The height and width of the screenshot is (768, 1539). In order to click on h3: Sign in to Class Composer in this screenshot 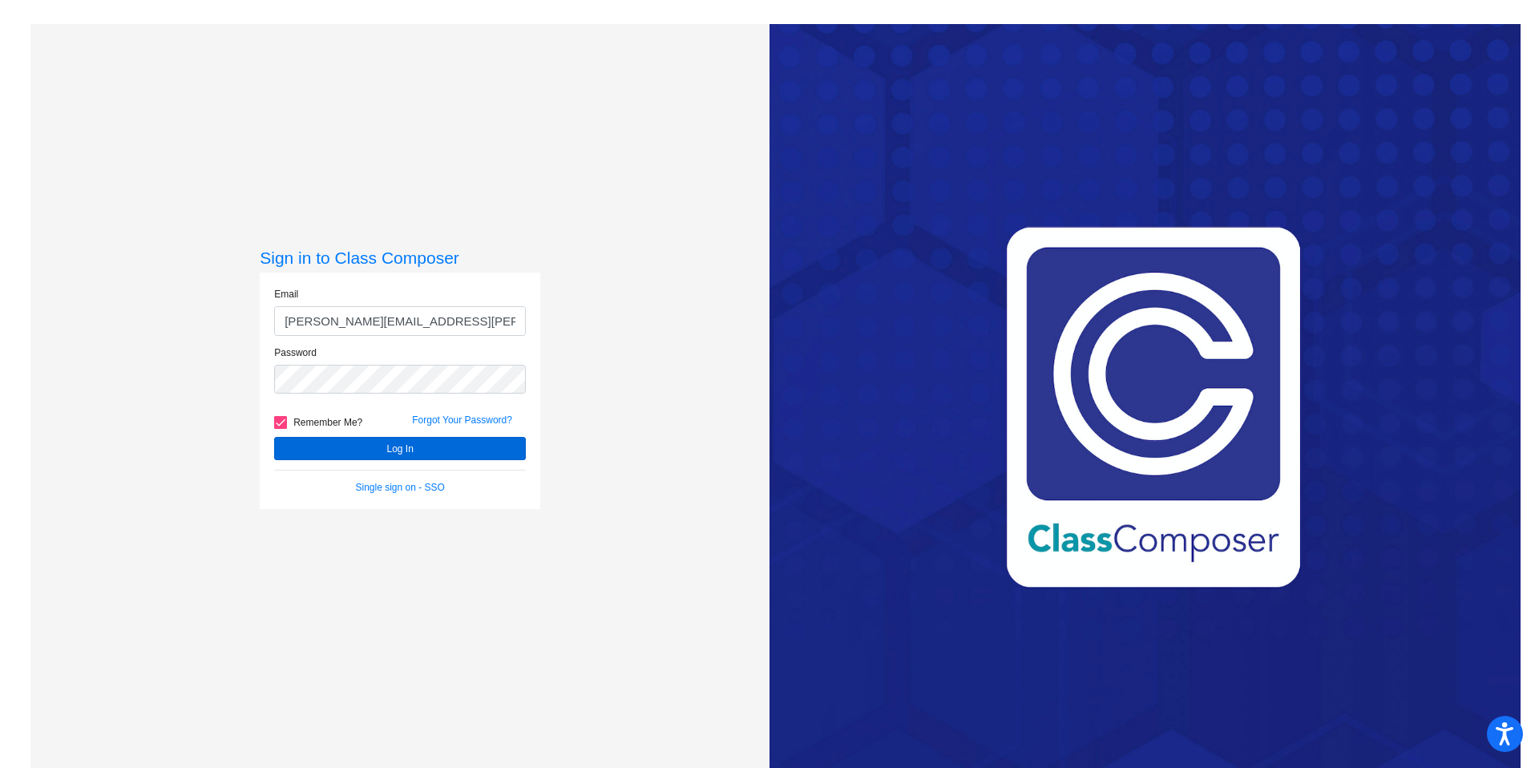, I will do `click(400, 257)`.